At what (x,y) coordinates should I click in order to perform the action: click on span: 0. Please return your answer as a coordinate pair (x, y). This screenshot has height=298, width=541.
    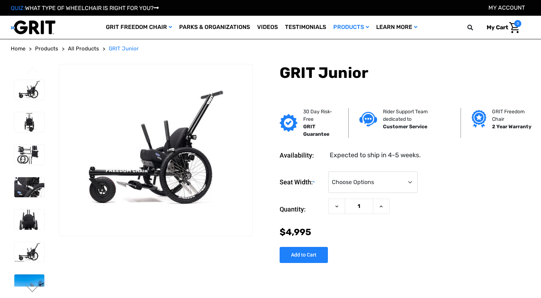
    Looking at the image, I should click on (518, 24).